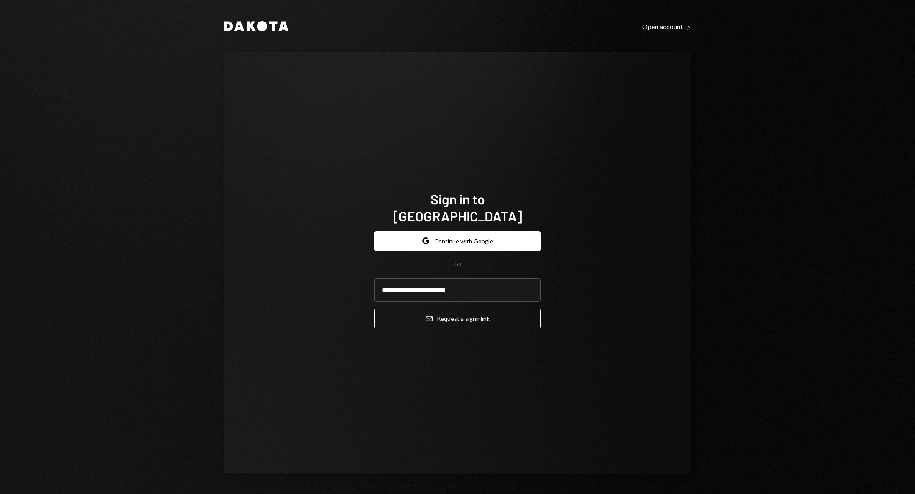  Describe the element at coordinates (457, 265) in the screenshot. I see `div: OR` at that location.